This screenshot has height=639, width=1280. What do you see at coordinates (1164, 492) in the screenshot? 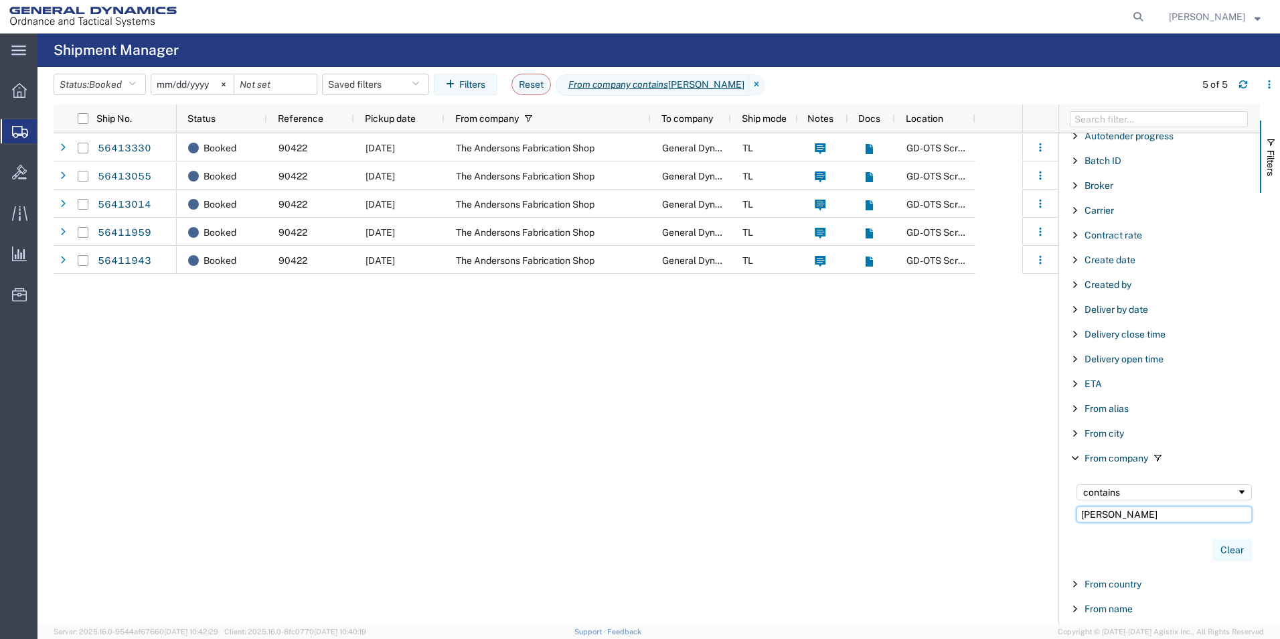
I see `div: Filtering operator` at bounding box center [1164, 492].